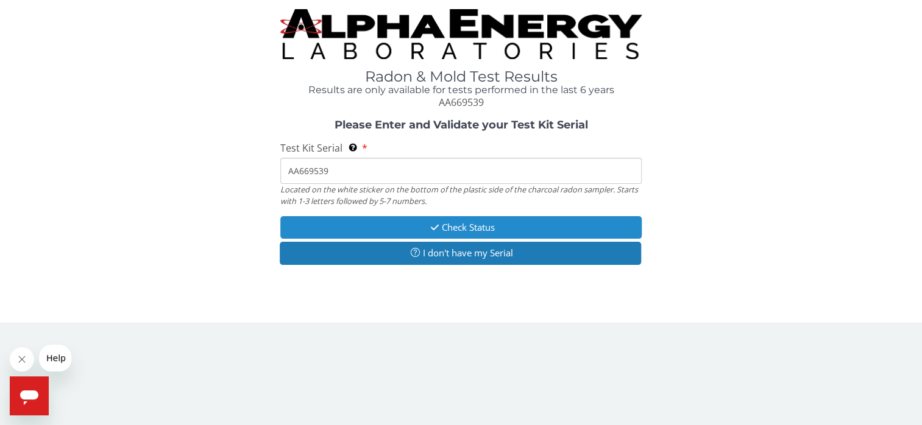  I want to click on img: TightCrop.jpg, so click(461, 34).